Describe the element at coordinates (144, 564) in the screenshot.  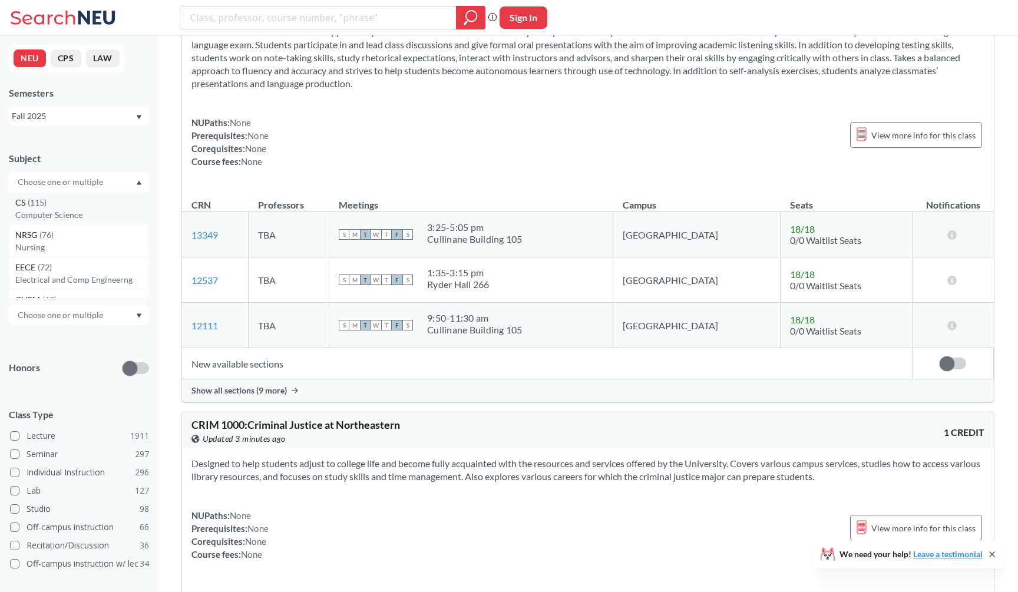
I see `span: 34` at that location.